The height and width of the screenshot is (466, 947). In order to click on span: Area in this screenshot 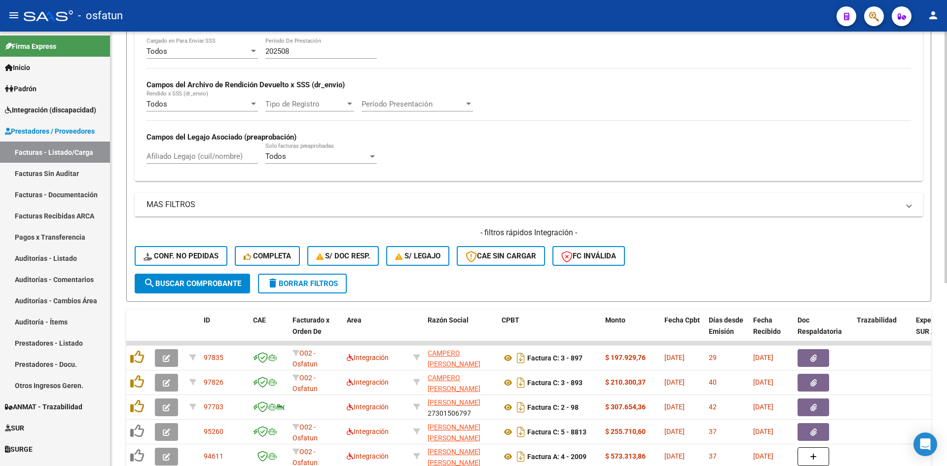, I will do `click(354, 320)`.